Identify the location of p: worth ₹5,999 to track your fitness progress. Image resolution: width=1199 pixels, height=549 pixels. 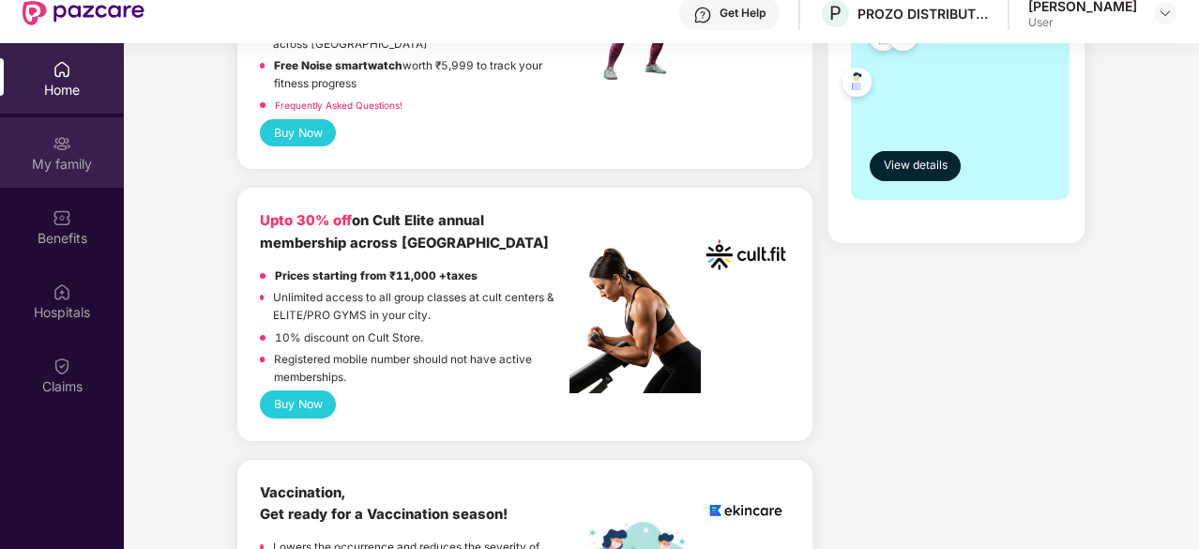
(421, 74).